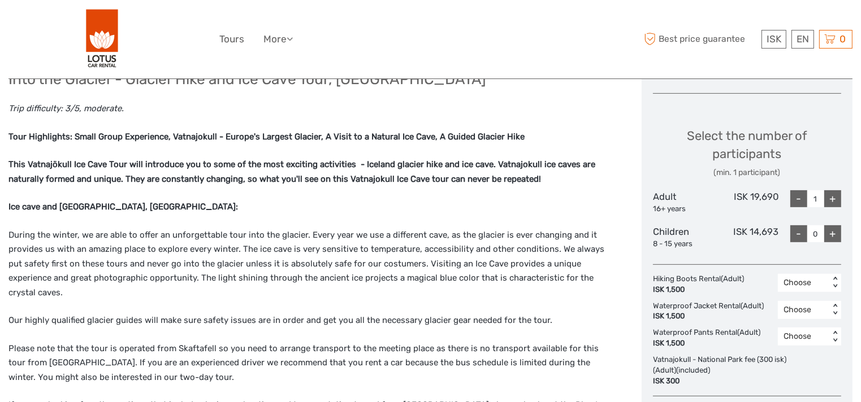 This screenshot has height=402, width=861. I want to click on div: Children, so click(684, 237).